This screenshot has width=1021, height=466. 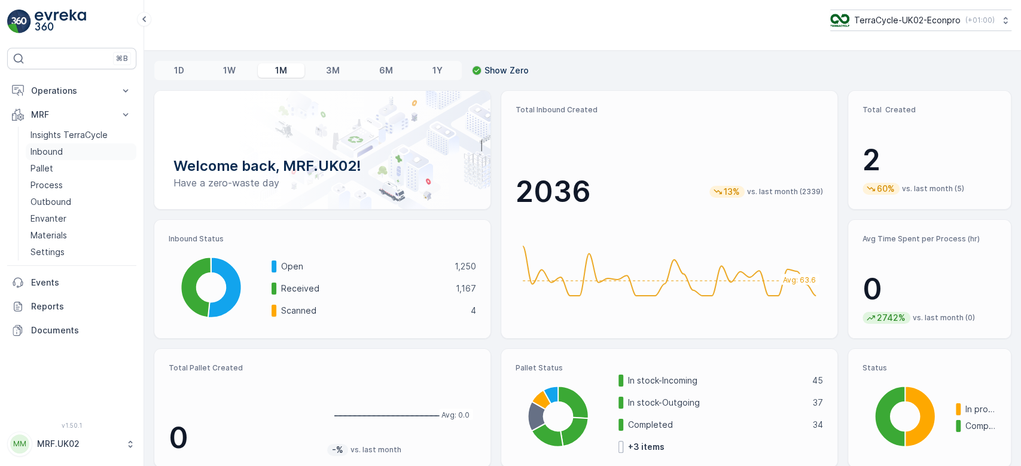 I want to click on a: Pallet, so click(x=81, y=169).